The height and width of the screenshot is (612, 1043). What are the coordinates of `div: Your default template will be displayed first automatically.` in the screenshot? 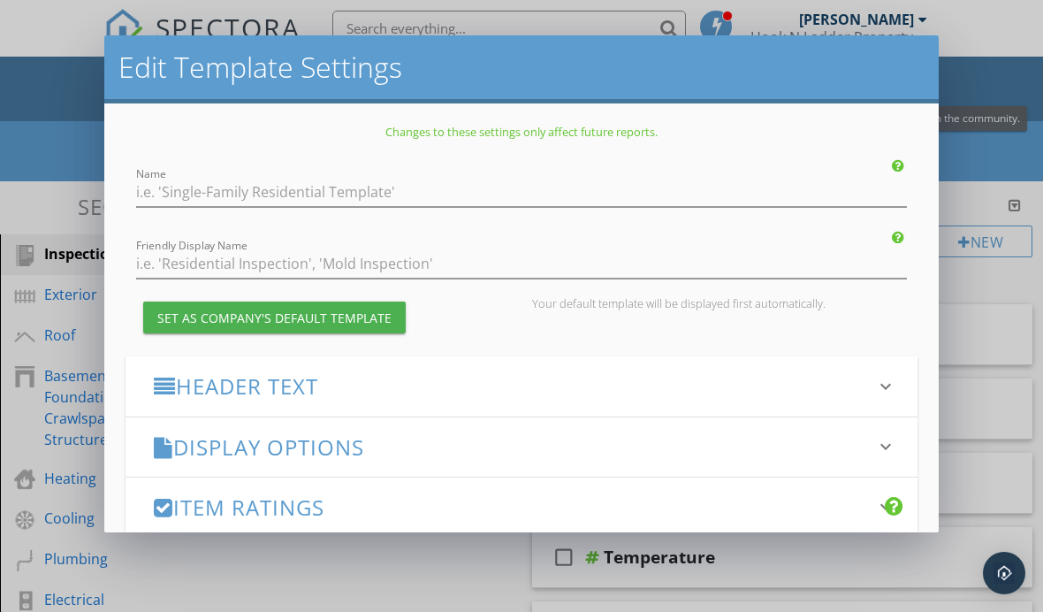 It's located at (719, 303).